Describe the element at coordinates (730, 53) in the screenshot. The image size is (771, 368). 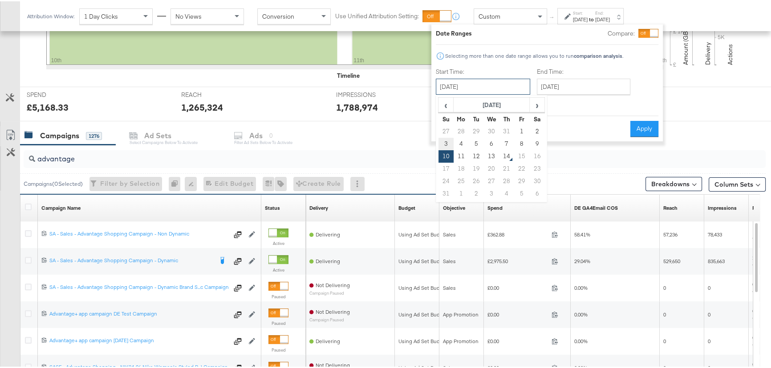
I see `text: Actions` at that location.